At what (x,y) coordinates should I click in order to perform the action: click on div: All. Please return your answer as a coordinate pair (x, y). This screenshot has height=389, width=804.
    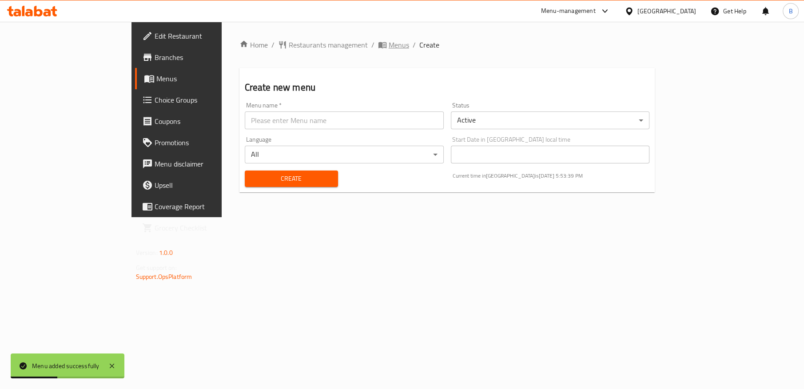
    Looking at the image, I should click on (344, 155).